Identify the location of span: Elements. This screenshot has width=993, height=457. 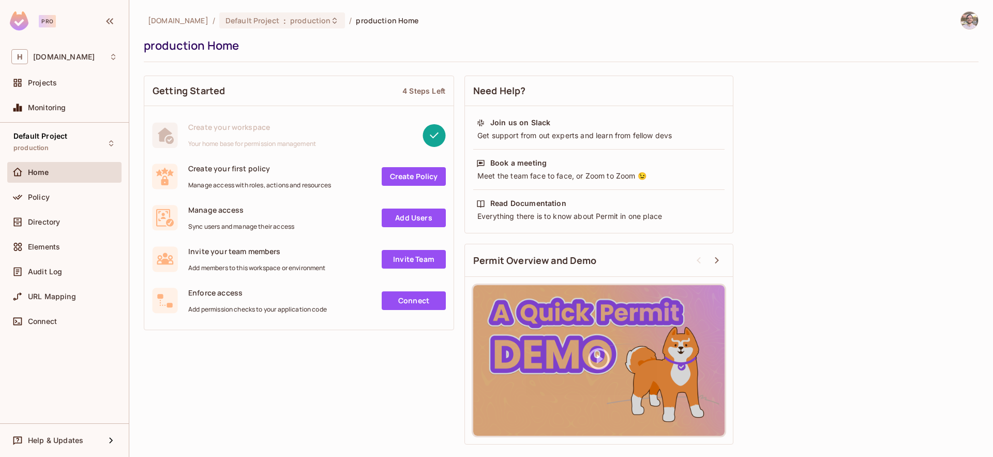
(44, 247).